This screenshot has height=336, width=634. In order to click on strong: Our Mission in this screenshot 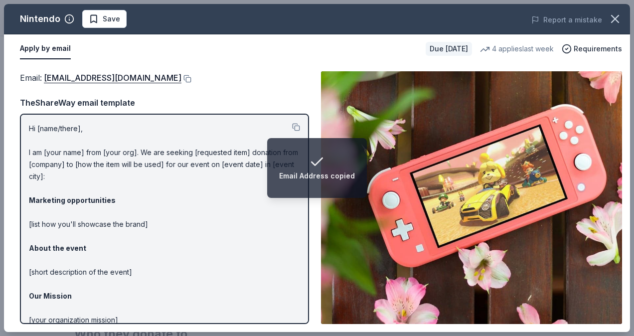, I will do `click(50, 296)`.